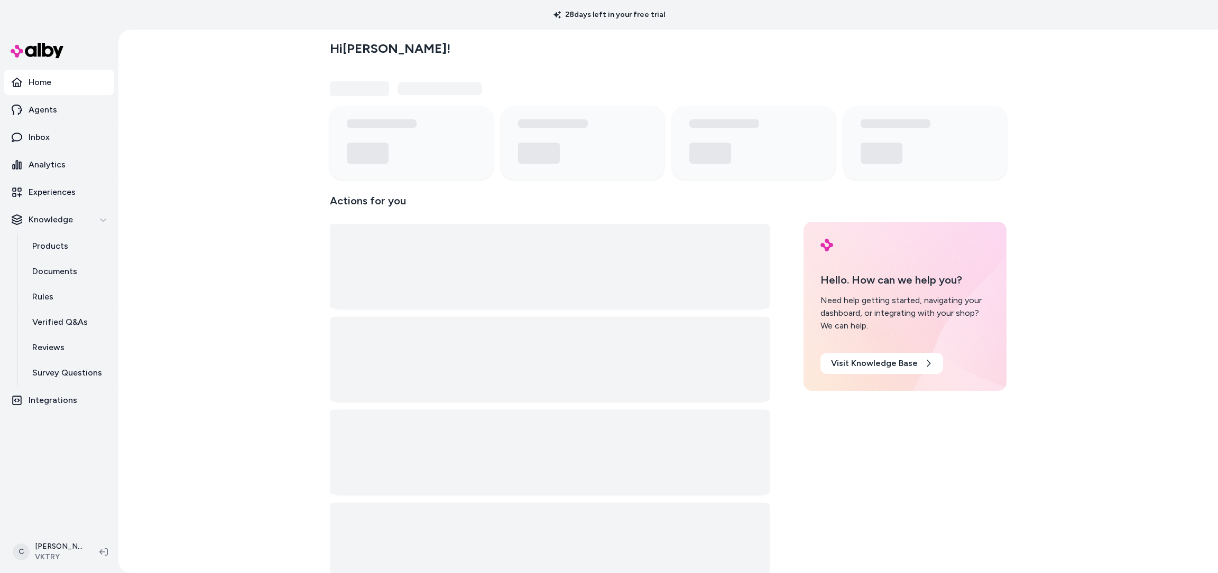 This screenshot has width=1218, height=573. What do you see at coordinates (50, 246) in the screenshot?
I see `p: Products` at bounding box center [50, 246].